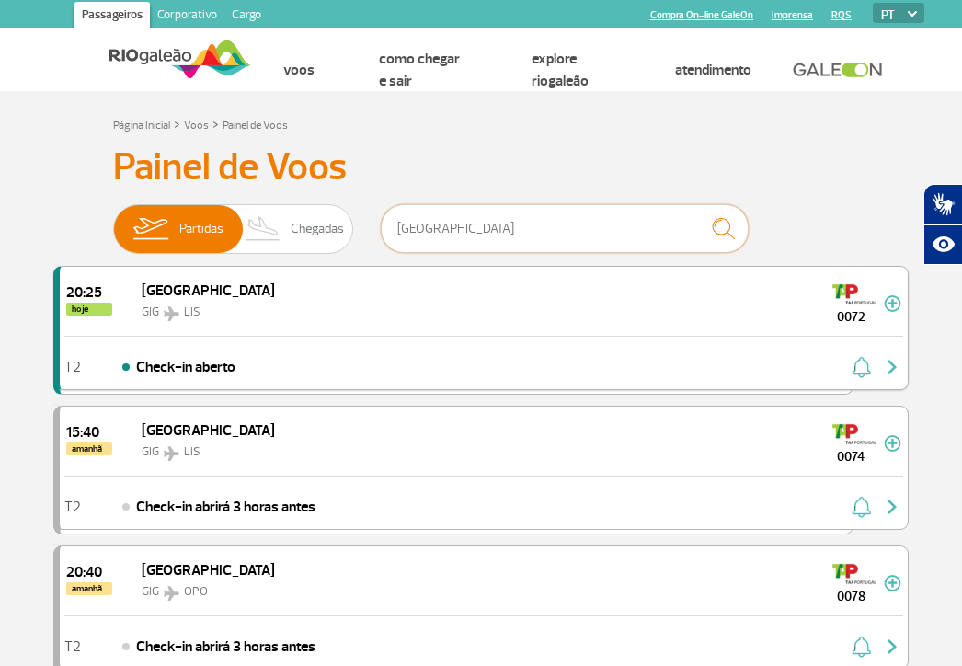 This screenshot has height=666, width=962. Describe the element at coordinates (89, 292) in the screenshot. I see `span: 2025-08-28 20:25:00` at that location.